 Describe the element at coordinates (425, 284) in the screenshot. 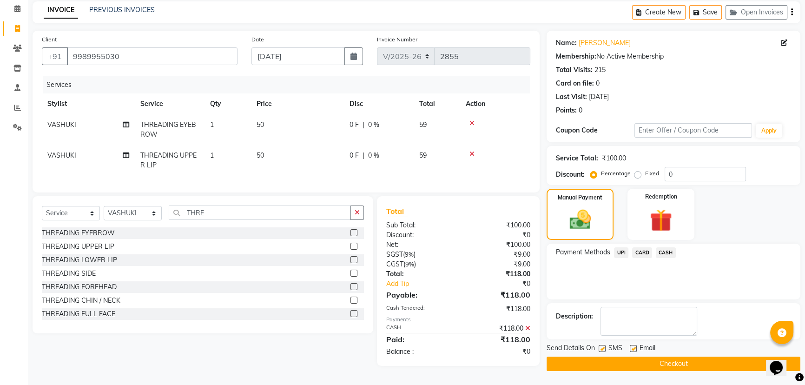

I see `a: Add Tip` at that location.